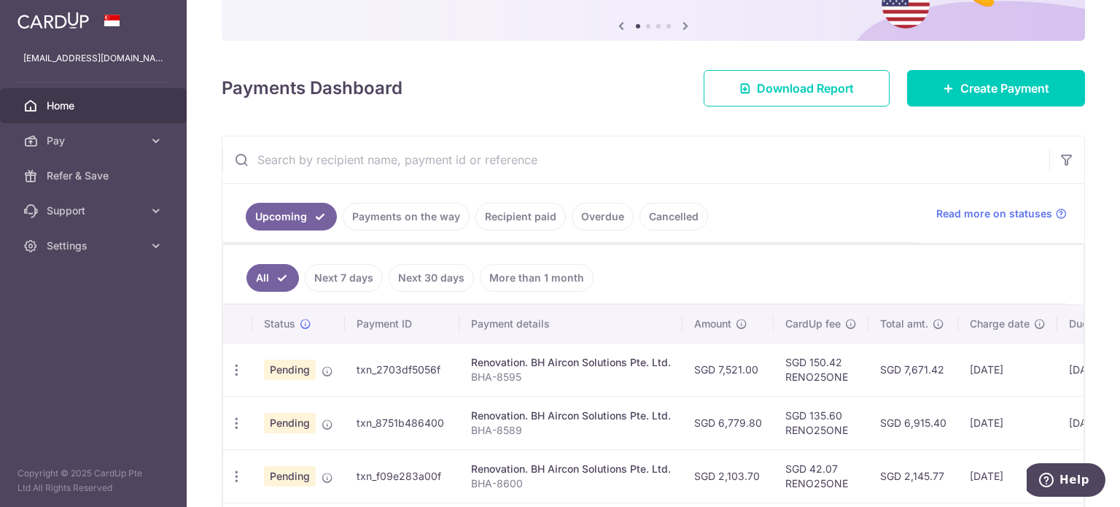 The height and width of the screenshot is (507, 1120). Describe the element at coordinates (813, 324) in the screenshot. I see `span: CardUp fee` at that location.